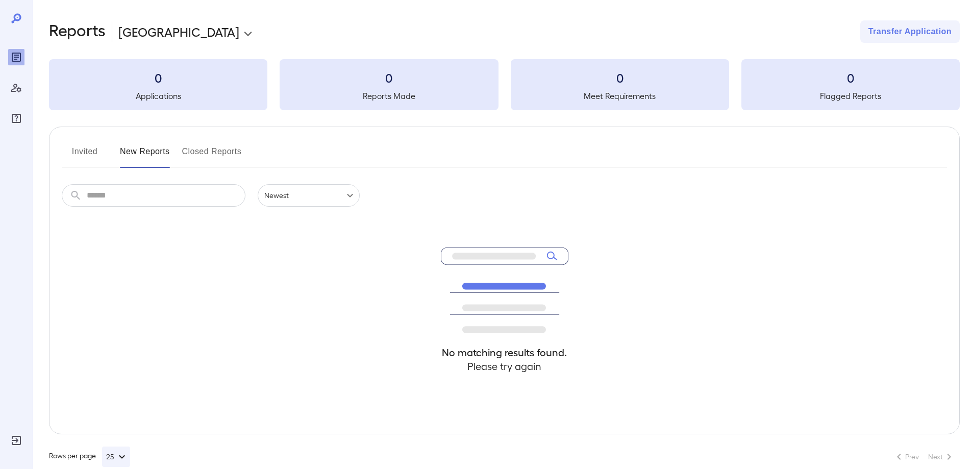  What do you see at coordinates (77, 32) in the screenshot?
I see `h2: Reports` at bounding box center [77, 32].